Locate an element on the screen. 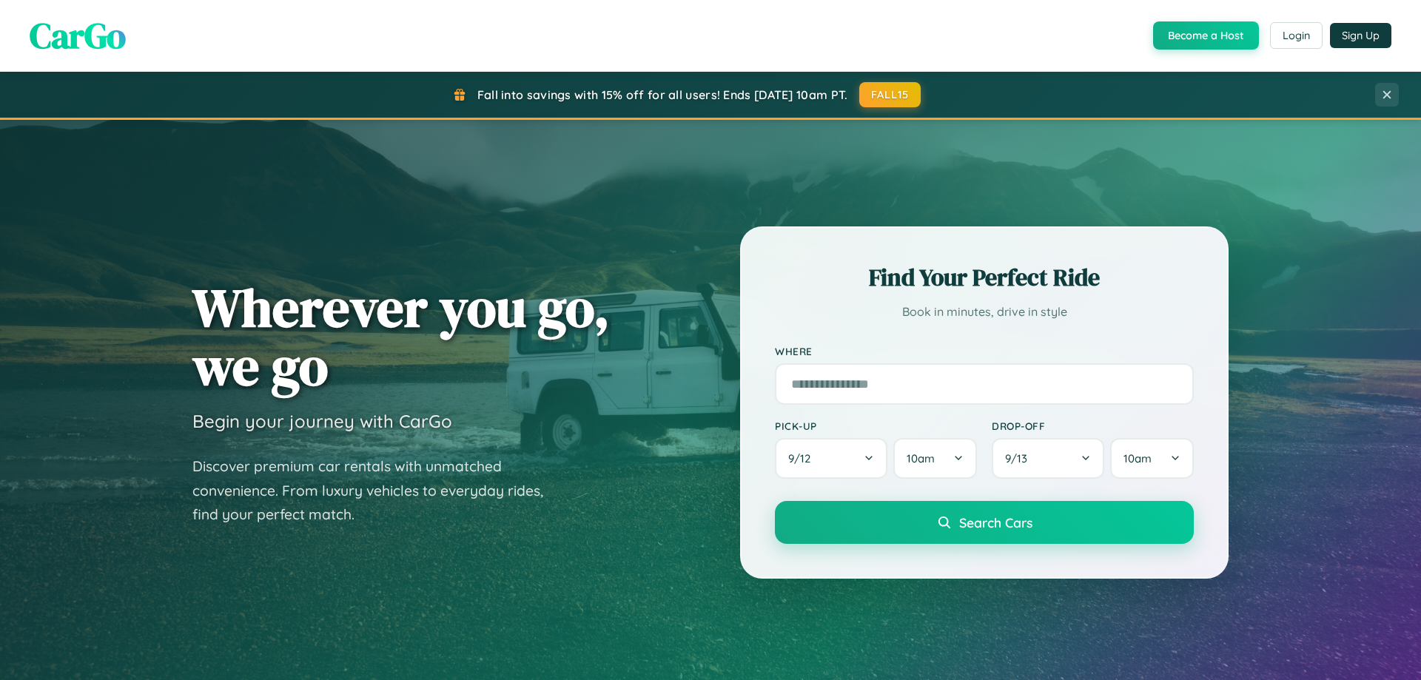 The height and width of the screenshot is (680, 1421). span: Search Cars is located at coordinates (995, 522).